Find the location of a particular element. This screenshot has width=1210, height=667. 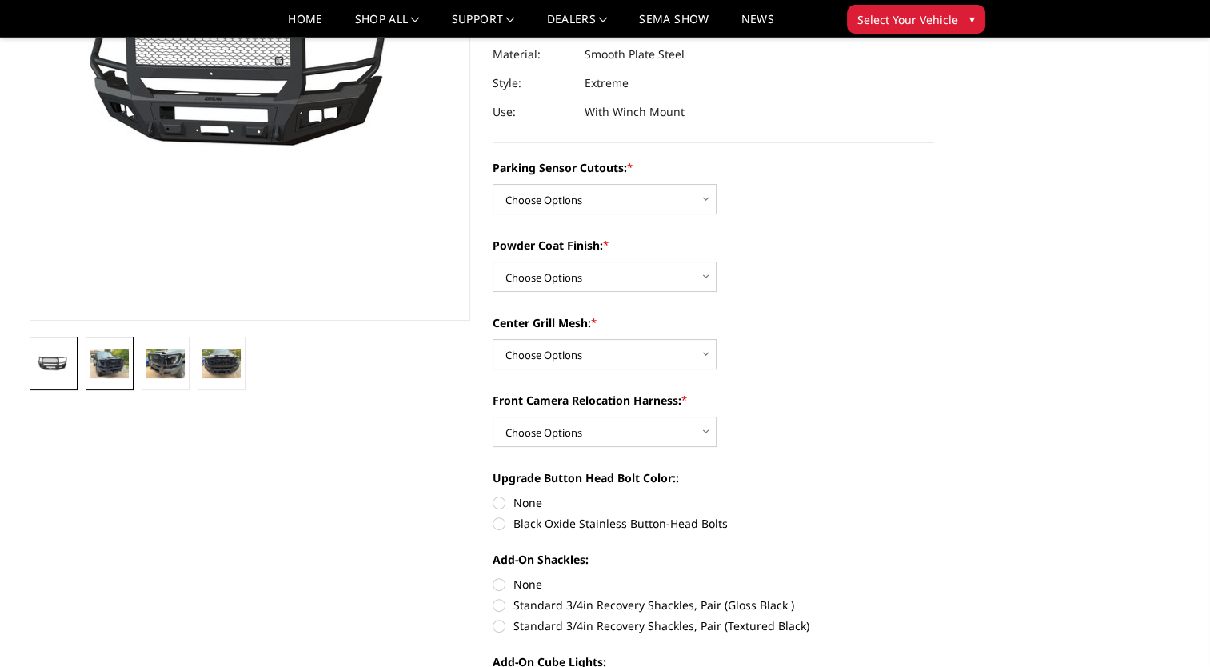

label: Standard 3/4in Recovery Shackles, Pair (Textured Black) is located at coordinates (714, 626).